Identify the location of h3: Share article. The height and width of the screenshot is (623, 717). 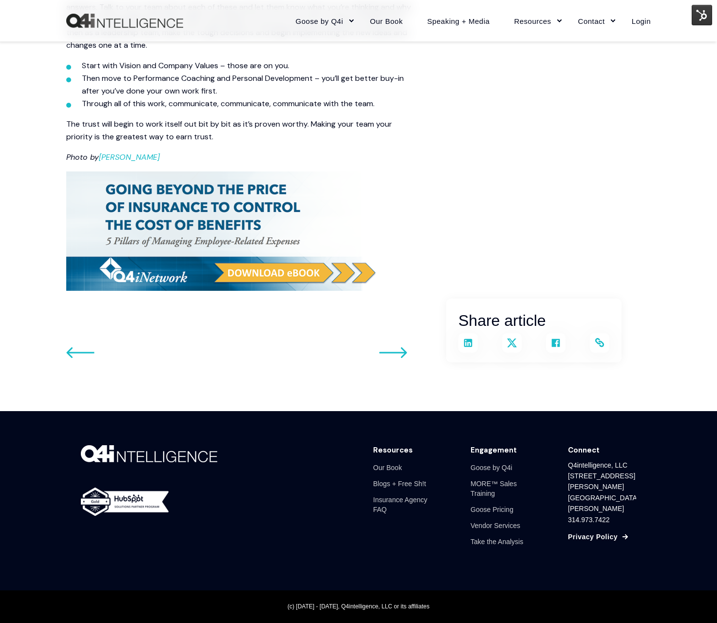
(534, 320).